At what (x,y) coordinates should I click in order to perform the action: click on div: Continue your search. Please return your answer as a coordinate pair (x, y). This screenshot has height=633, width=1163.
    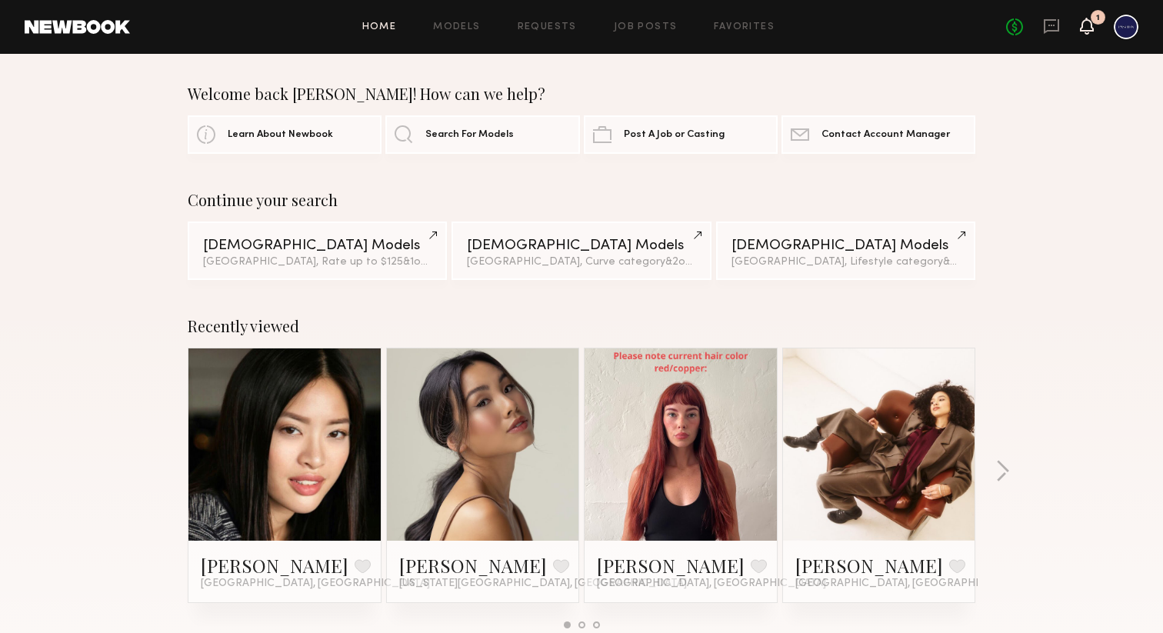
    Looking at the image, I should click on (581, 200).